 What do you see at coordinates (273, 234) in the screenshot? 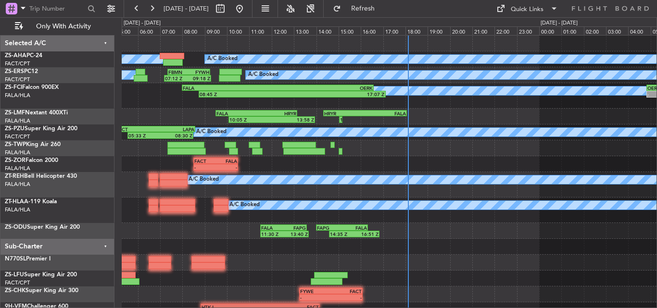
I see `div: 11:30 Z` at bounding box center [273, 234].